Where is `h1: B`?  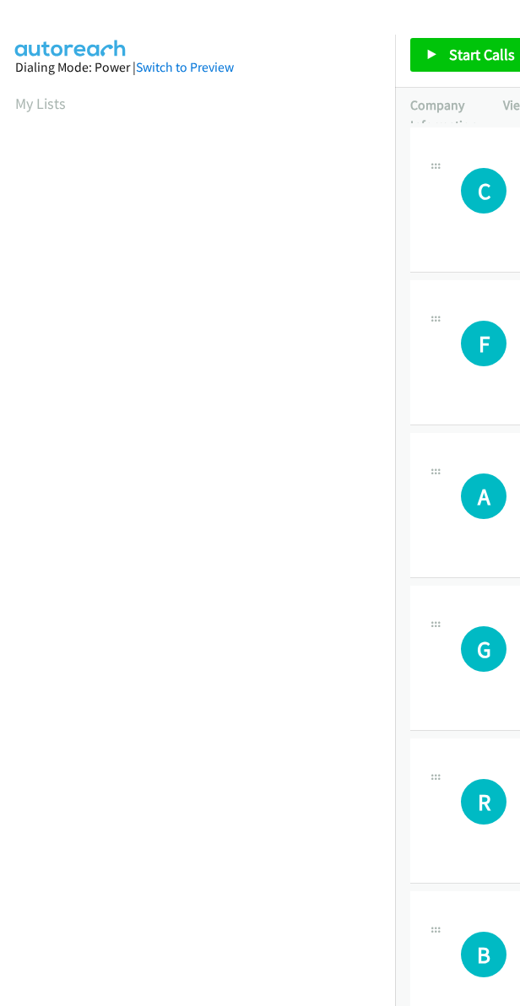
h1: B is located at coordinates (484, 954).